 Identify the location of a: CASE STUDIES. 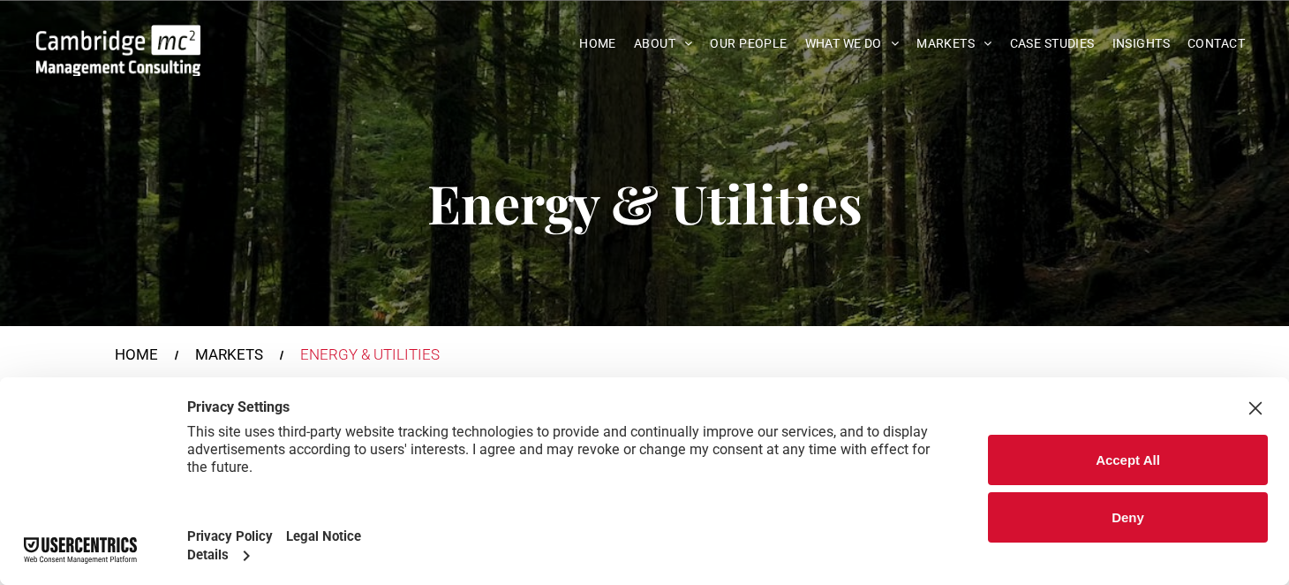
(1053, 43).